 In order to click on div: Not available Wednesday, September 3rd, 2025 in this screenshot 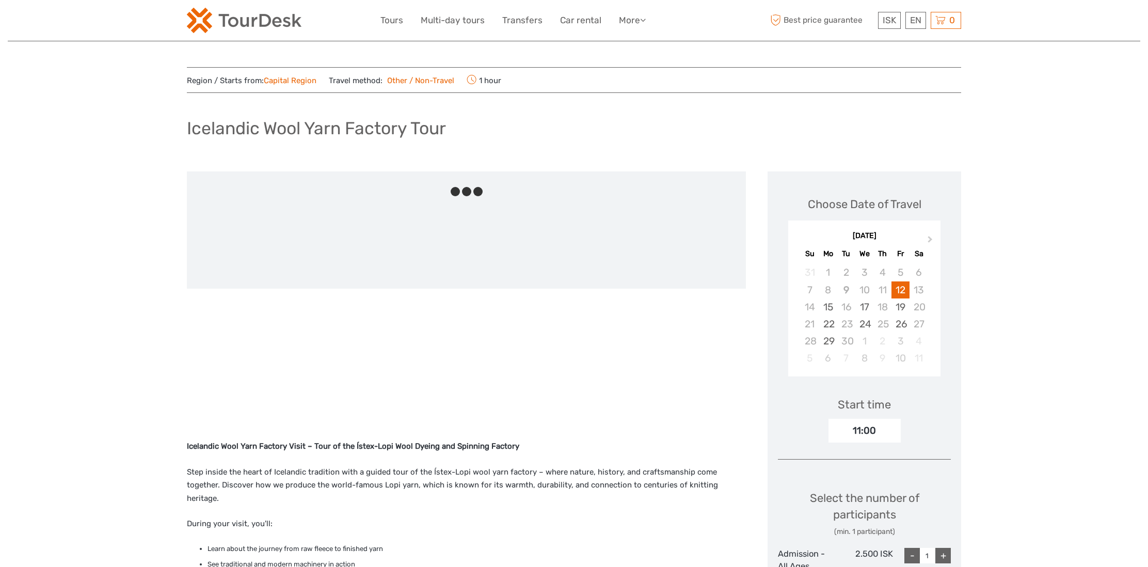, I will do `click(864, 272)`.